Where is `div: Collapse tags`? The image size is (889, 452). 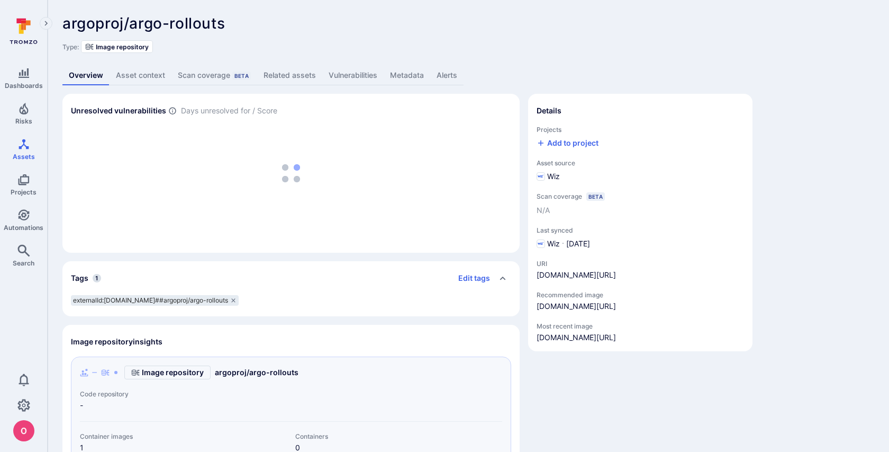 div: Collapse tags is located at coordinates (291, 278).